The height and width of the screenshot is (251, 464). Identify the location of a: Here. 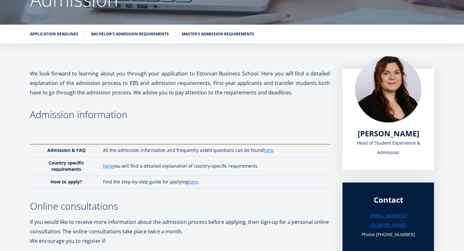
(108, 166).